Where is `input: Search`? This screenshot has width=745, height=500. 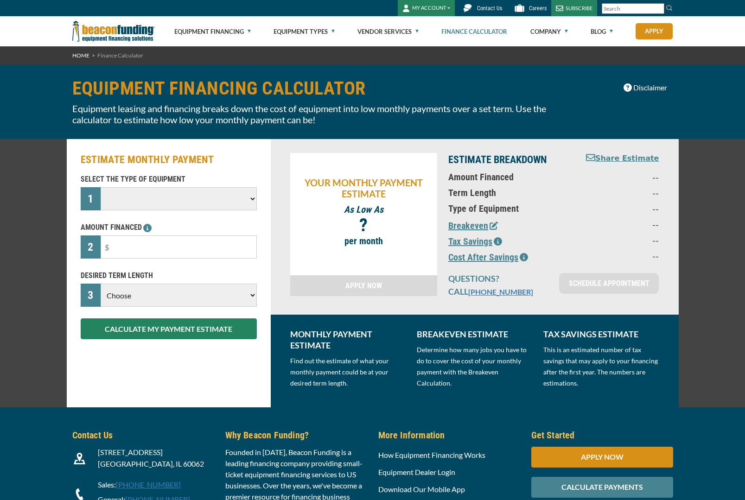
input: Search is located at coordinates (633, 8).